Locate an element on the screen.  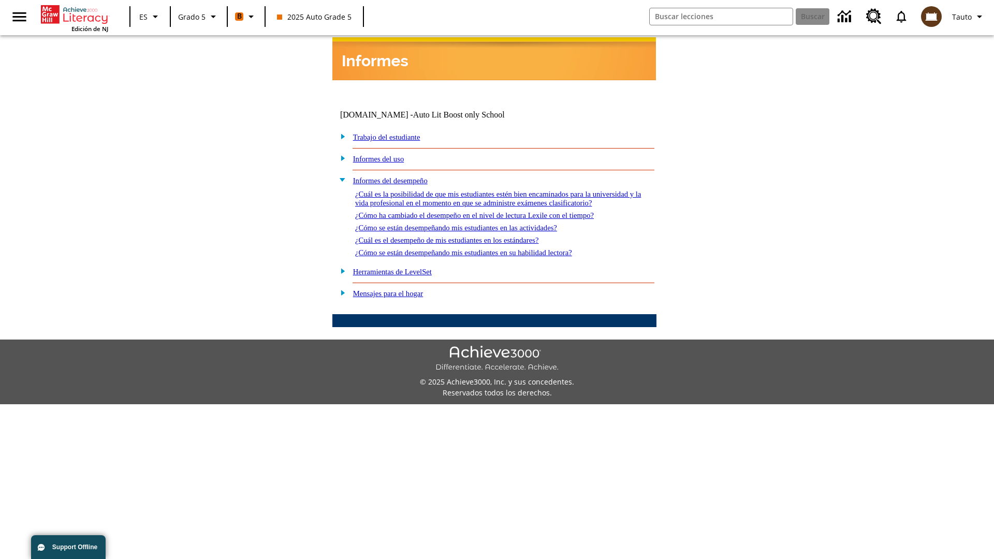
img: minus.gif is located at coordinates (340, 180).